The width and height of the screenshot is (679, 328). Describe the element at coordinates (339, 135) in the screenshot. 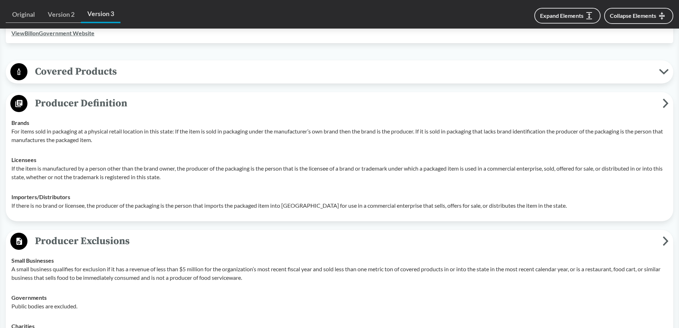

I see `p: For items sold in packaging at a physical retail location in this state: If the item is sold in p...` at that location.